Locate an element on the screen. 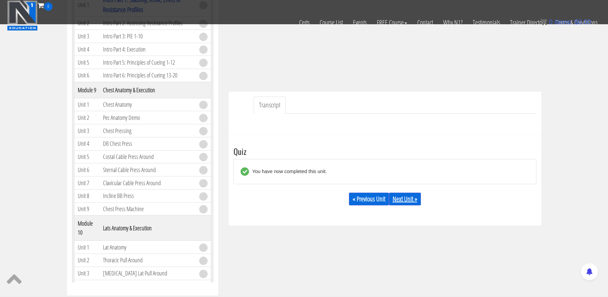 This screenshot has height=297, width=608. img: icon11.png is located at coordinates (544, 22).